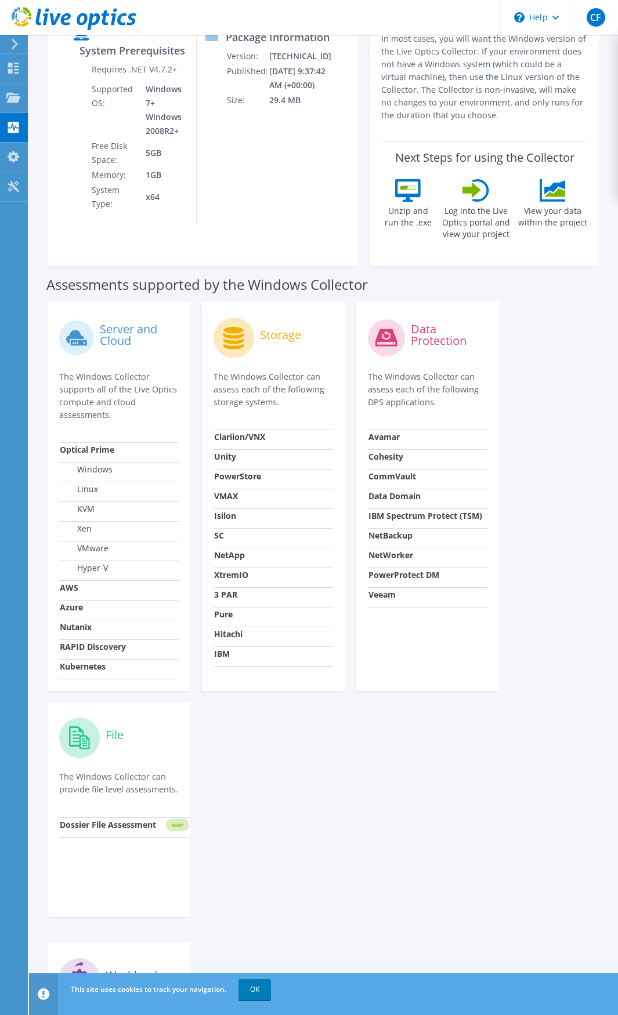 The height and width of the screenshot is (1015, 618). Describe the element at coordinates (82, 666) in the screenshot. I see `strong: Kubernetes` at that location.